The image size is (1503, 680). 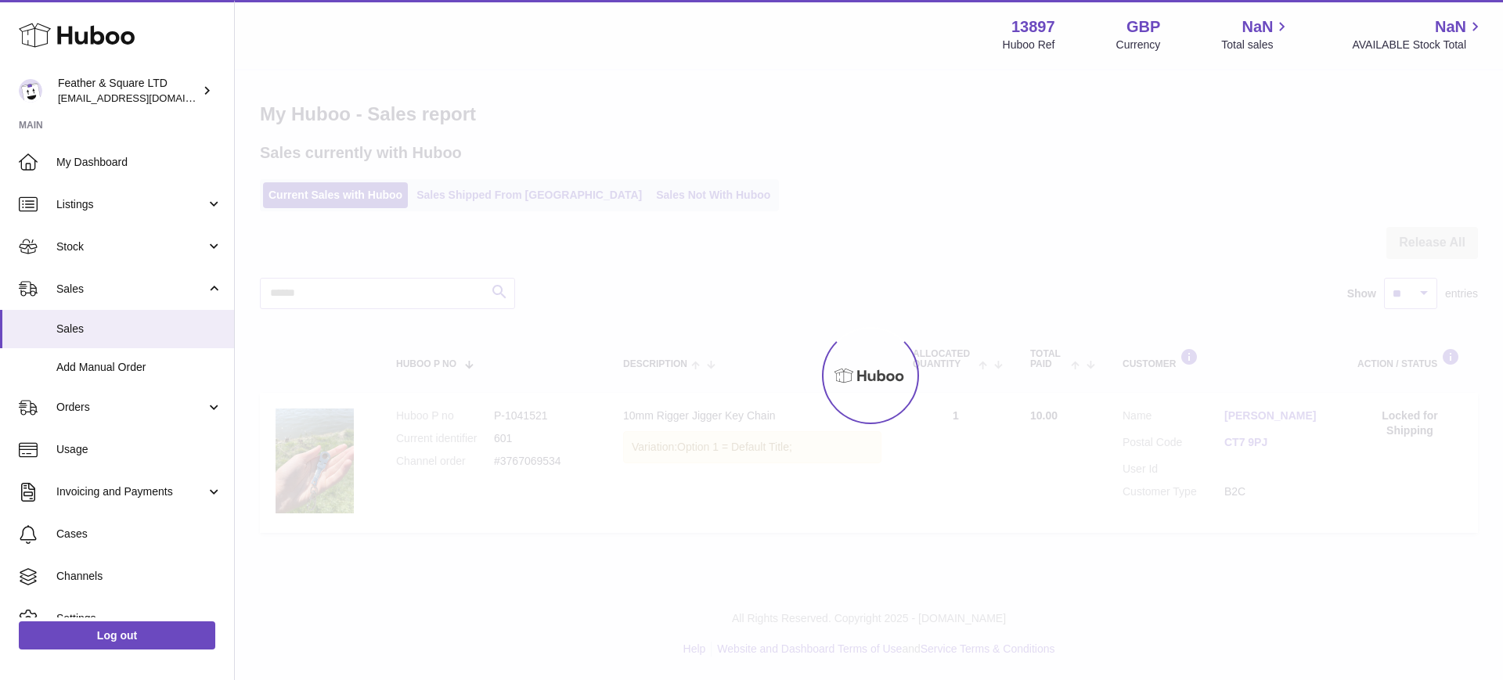 I want to click on span: My Dashboard, so click(x=139, y=162).